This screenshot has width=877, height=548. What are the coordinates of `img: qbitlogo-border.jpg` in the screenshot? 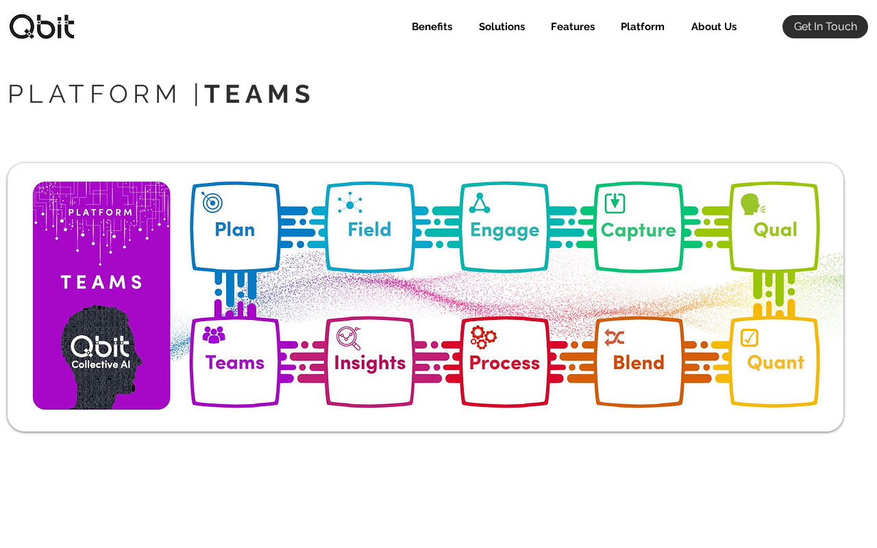 It's located at (42, 27).